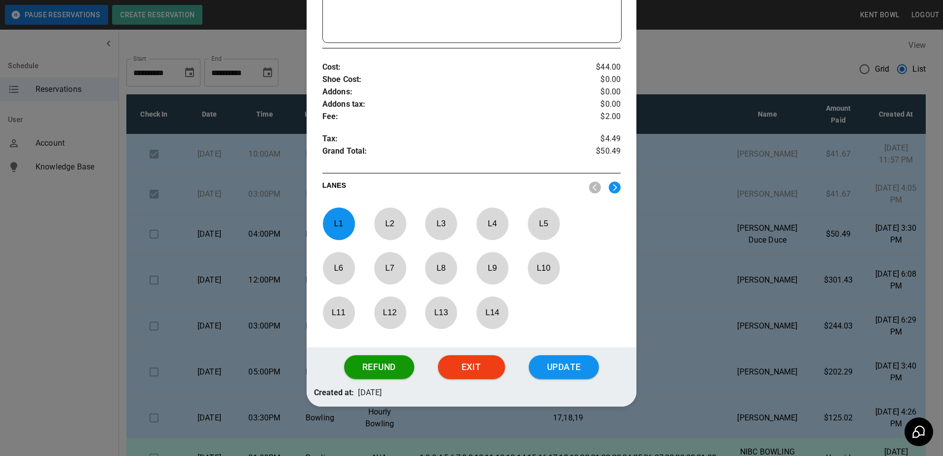 The width and height of the screenshot is (943, 456). Describe the element at coordinates (390, 312) in the screenshot. I see `p: L 12` at that location.